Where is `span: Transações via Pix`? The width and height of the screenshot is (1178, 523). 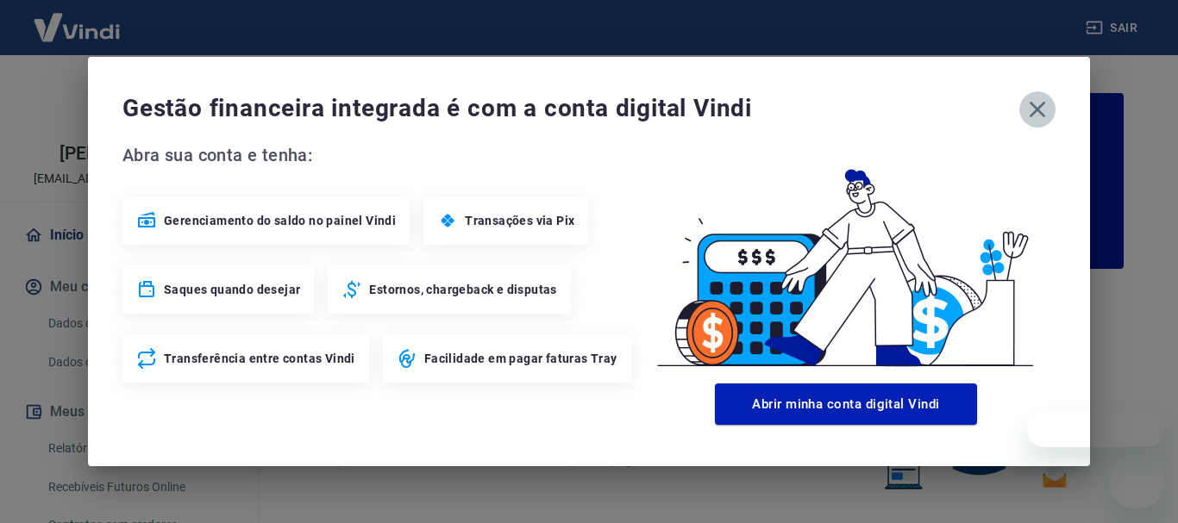 span: Transações via Pix is located at coordinates (519, 221).